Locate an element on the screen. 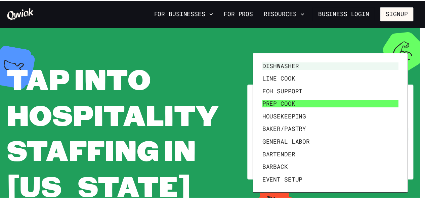 The width and height of the screenshot is (425, 199). li: Baker/Pastry is located at coordinates (334, 130).